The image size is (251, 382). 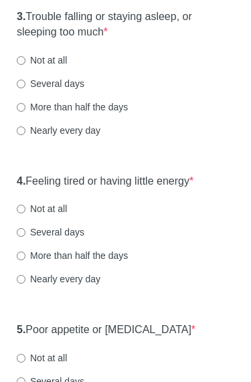 What do you see at coordinates (21, 17) in the screenshot?
I see `strong: 3.` at bounding box center [21, 17].